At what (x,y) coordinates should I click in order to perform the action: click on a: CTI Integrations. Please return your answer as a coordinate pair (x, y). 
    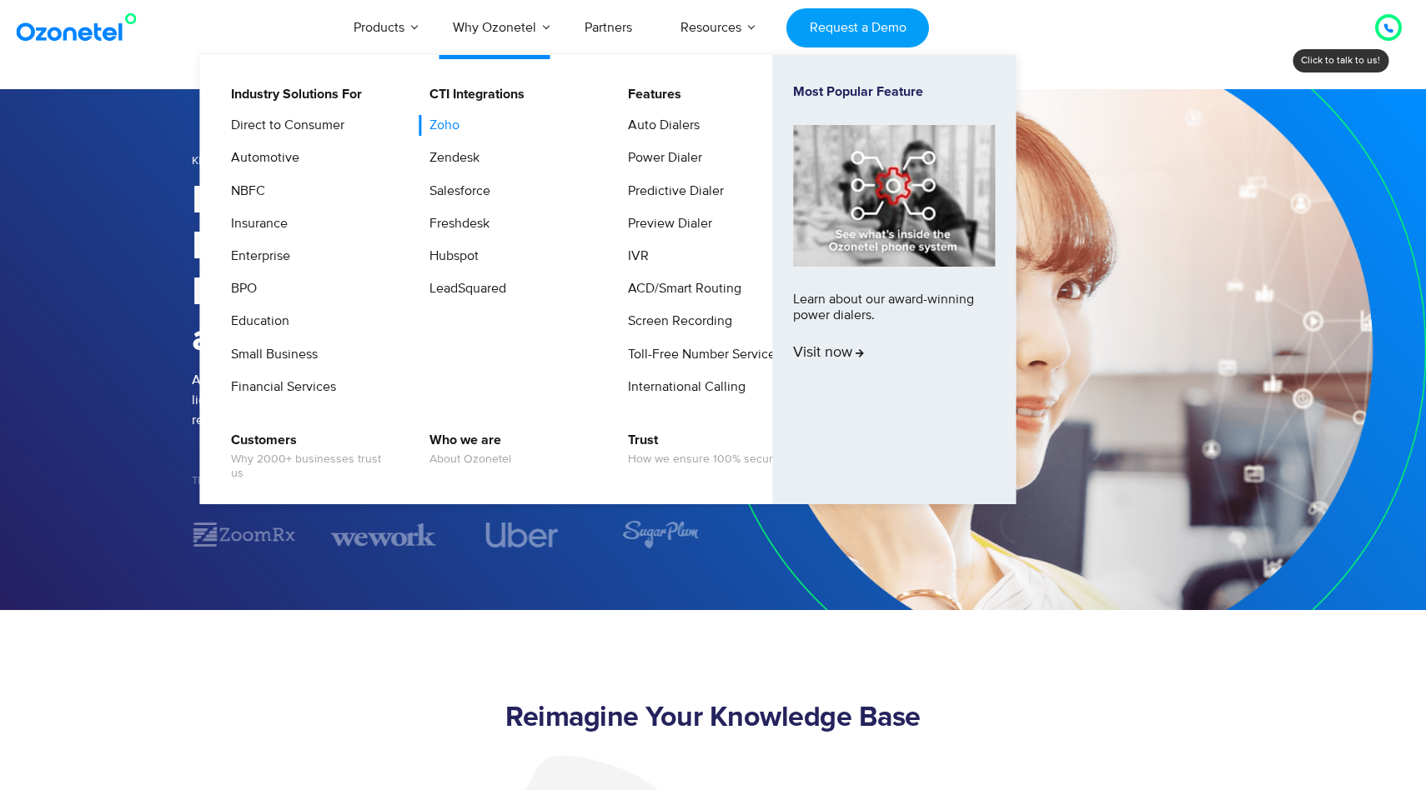
    Looking at the image, I should click on (473, 94).